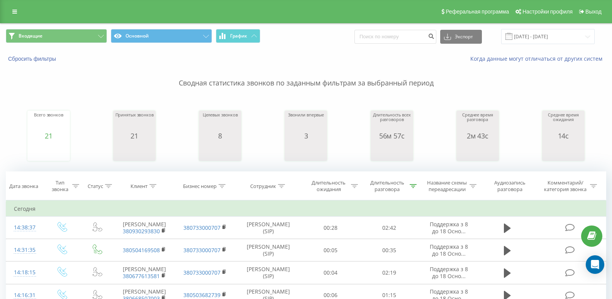 This screenshot has height=299, width=612. I want to click on span: График, so click(239, 36).